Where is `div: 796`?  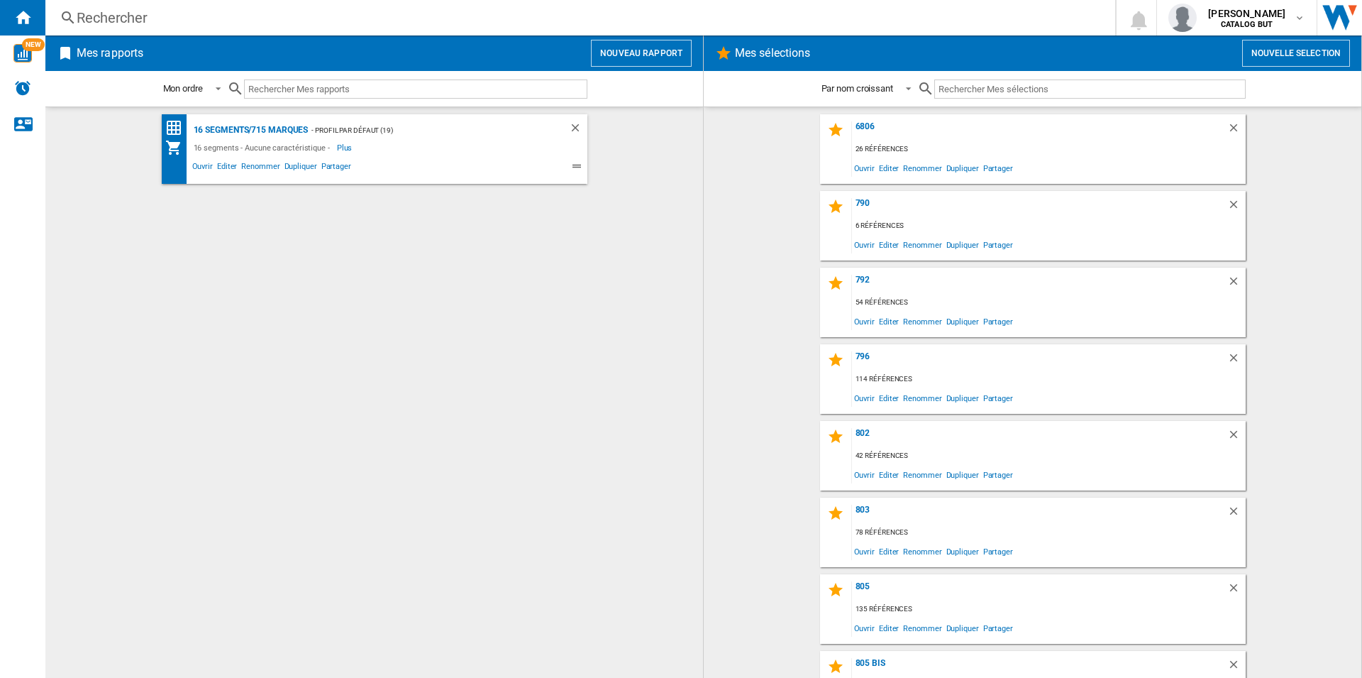
div: 796 is located at coordinates (1039, 360).